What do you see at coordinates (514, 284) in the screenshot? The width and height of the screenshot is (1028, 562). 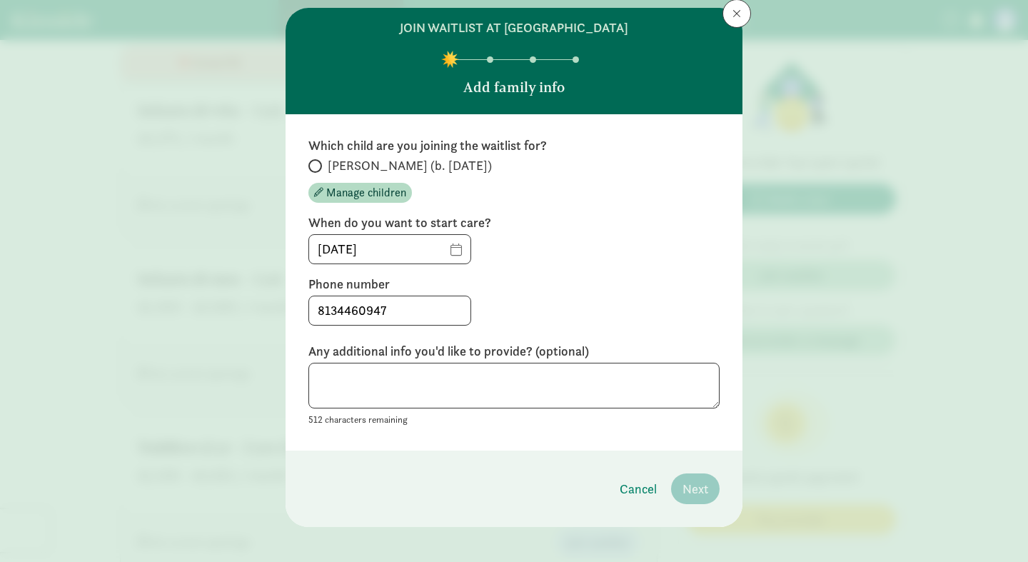 I see `label: Phone number` at bounding box center [514, 284].